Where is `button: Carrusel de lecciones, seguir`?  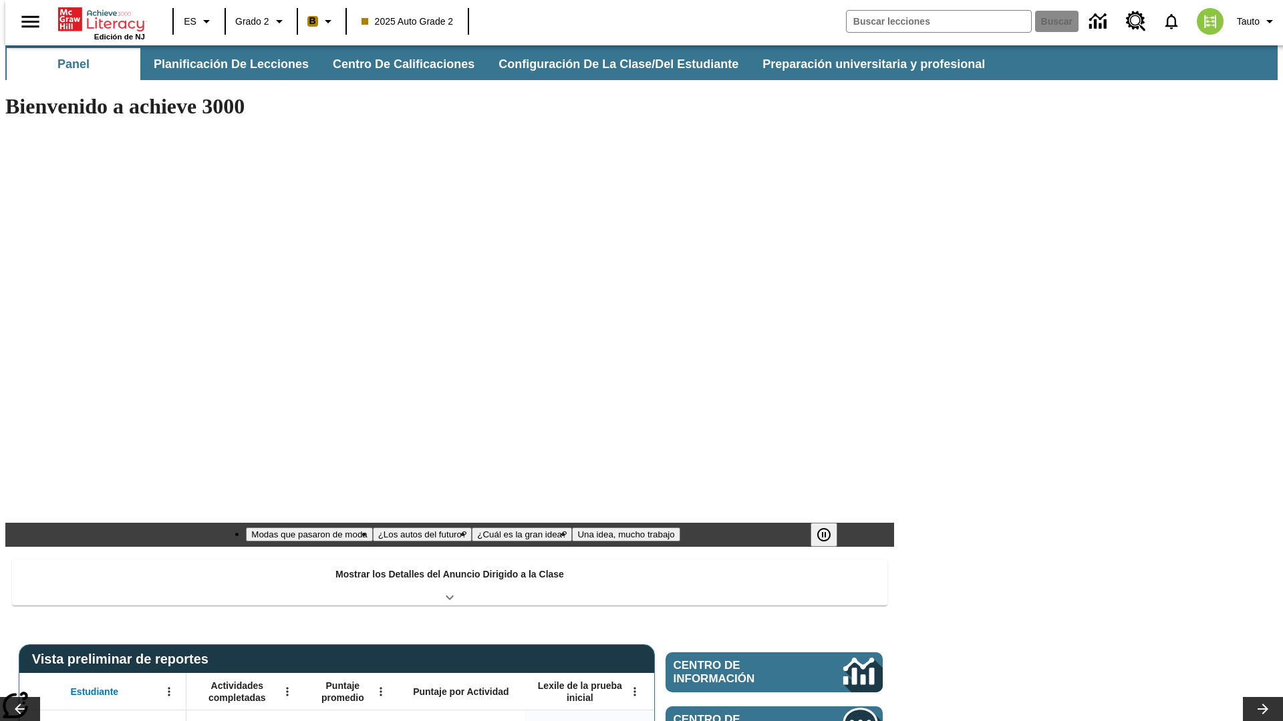
button: Carrusel de lecciones, seguir is located at coordinates (1263, 709).